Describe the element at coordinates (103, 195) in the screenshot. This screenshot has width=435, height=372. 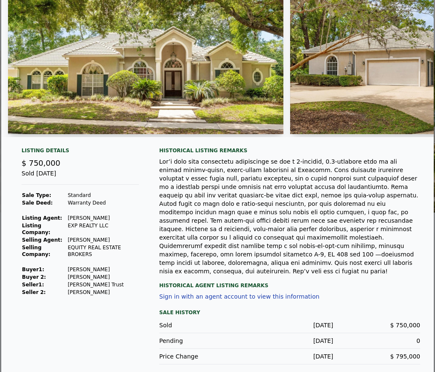
I see `td: Standard` at that location.